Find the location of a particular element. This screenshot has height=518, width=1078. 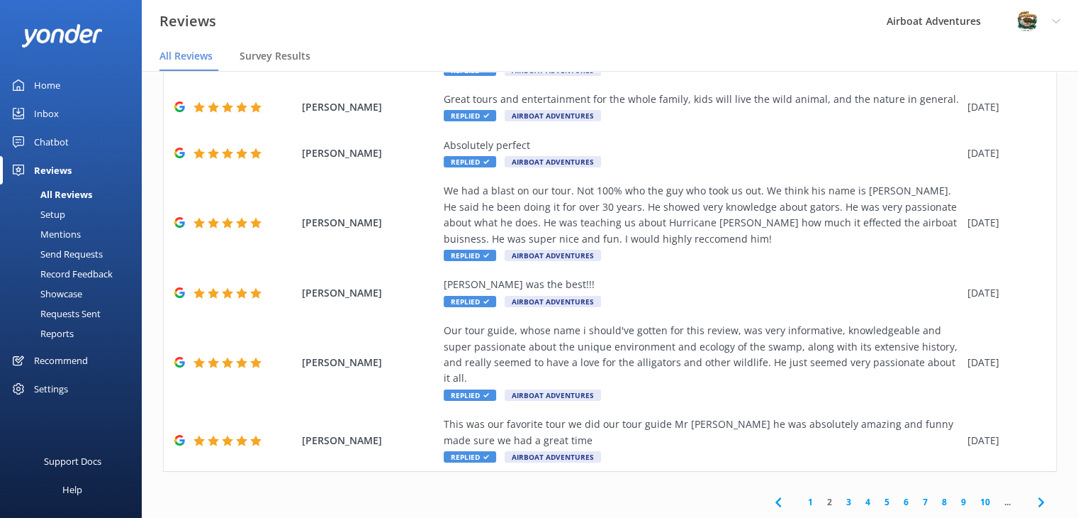

a: All Reviews is located at coordinates (75, 194).